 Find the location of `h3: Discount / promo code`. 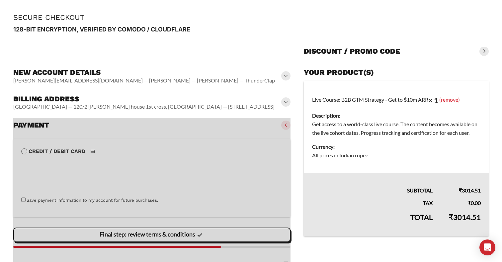

h3: Discount / promo code is located at coordinates (352, 51).